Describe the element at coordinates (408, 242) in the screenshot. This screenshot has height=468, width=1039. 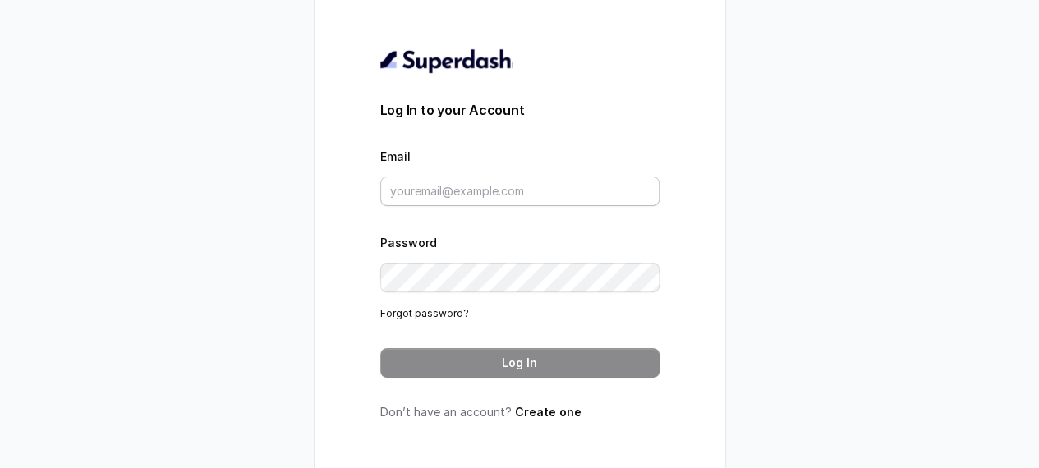
I see `label: Password` at that location.